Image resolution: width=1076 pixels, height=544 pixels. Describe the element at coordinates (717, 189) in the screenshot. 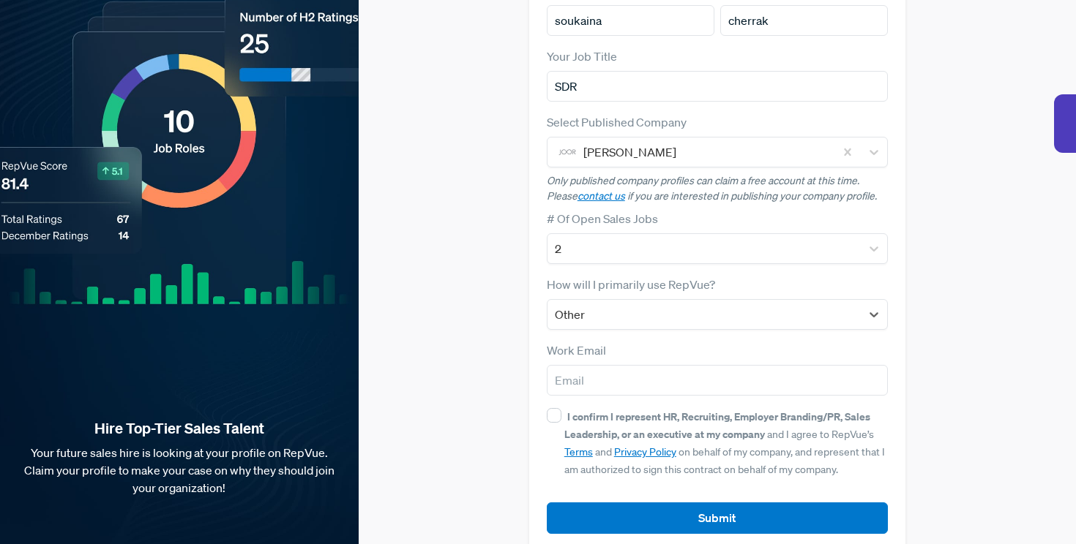

I see `p: Only published company profiles can claim a free account at this time. Please if you are interest...` at that location.